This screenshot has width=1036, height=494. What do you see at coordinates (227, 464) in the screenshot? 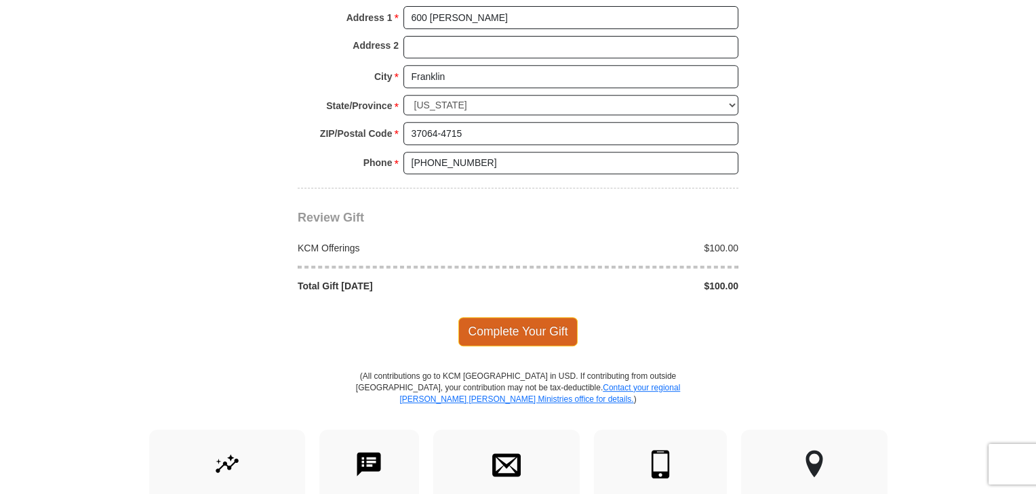
I see `img: give-by-stock.svg` at bounding box center [227, 464].